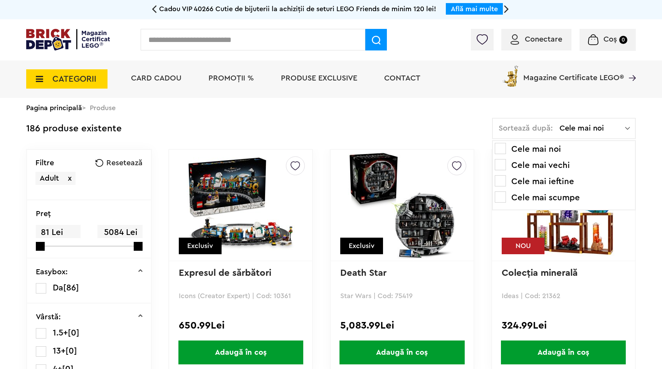  Describe the element at coordinates (52, 272) in the screenshot. I see `p: Easybox:` at that location.